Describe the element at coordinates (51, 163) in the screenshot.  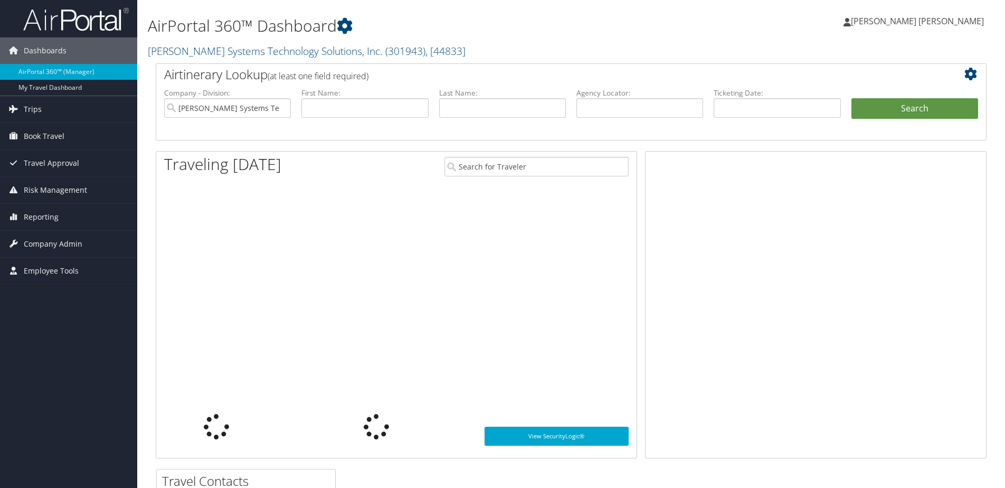
I see `span: Travel Approval` at that location.